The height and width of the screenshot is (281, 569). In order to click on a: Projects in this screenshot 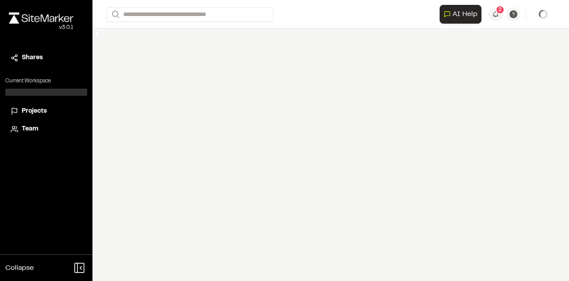, I will do `click(46, 111)`.